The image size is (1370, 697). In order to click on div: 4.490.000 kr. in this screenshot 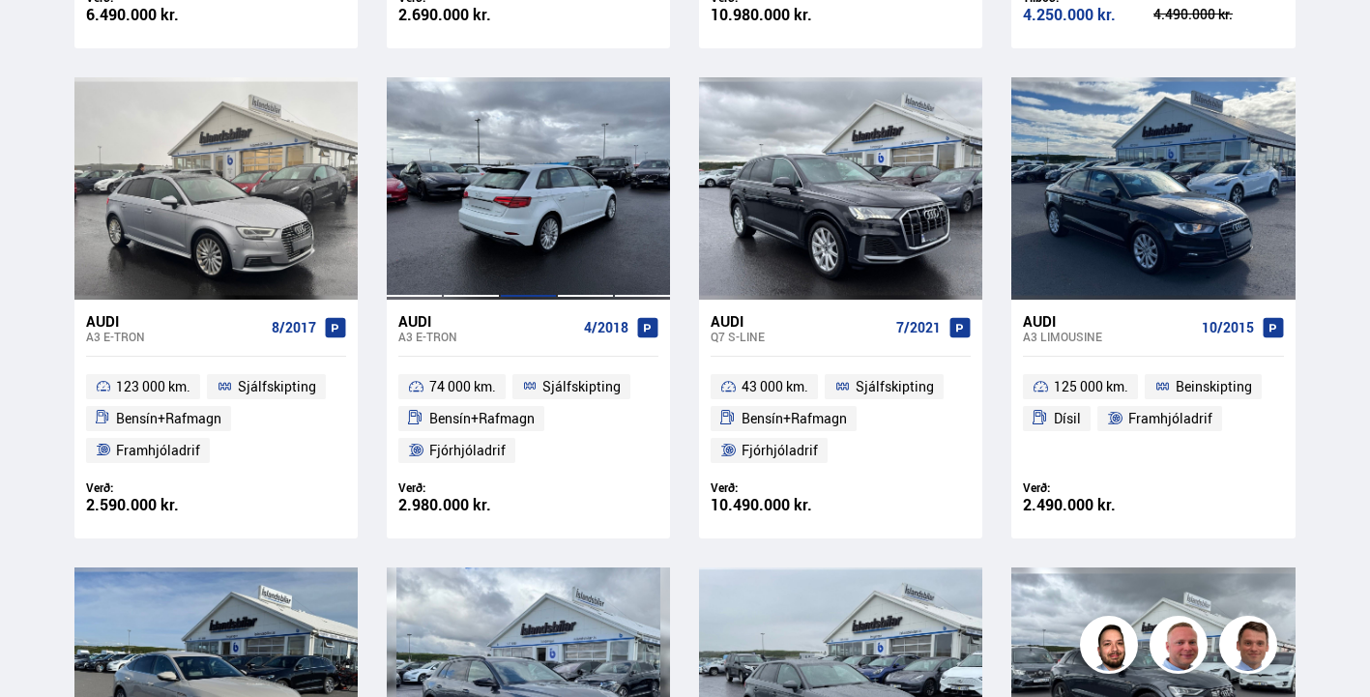, I will do `click(1219, 15)`.